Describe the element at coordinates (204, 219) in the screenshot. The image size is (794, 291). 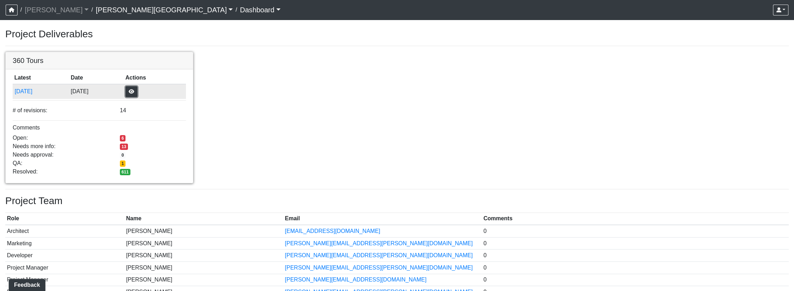
I see `th: Name` at that location.